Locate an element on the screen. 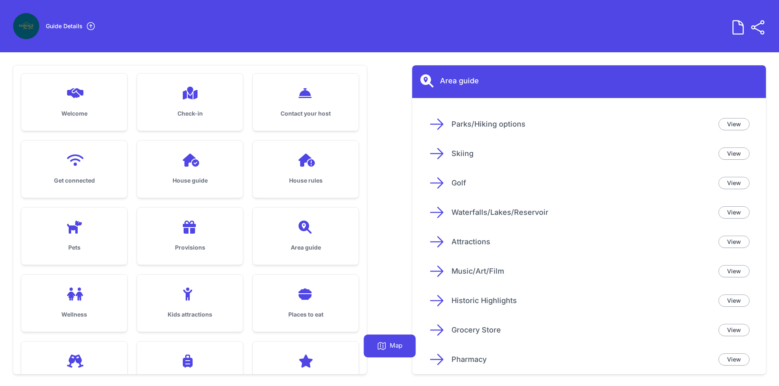  h3: Places to eat is located at coordinates (305, 315).